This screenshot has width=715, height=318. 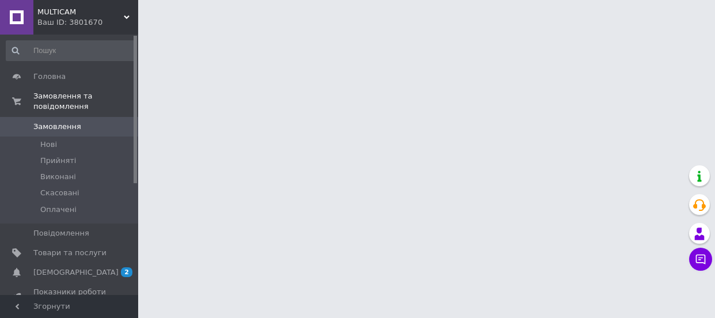 I want to click on span: Замовлення та повідомлення, so click(x=86, y=101).